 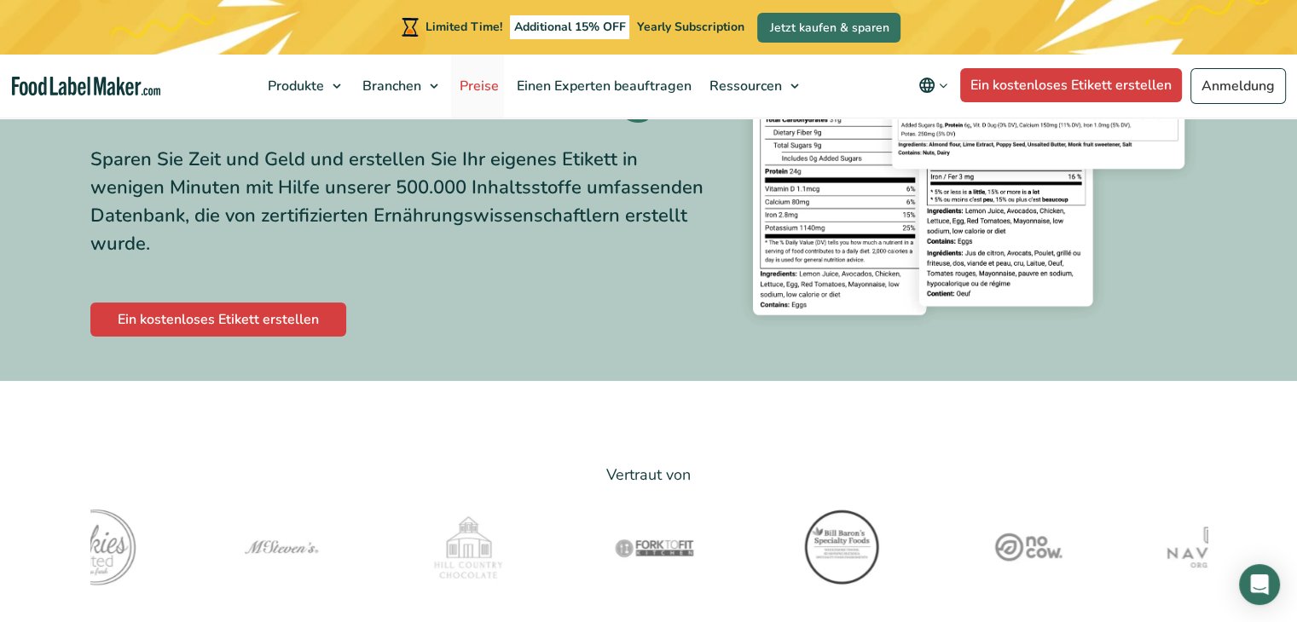 What do you see at coordinates (602, 86) in the screenshot?
I see `a: Einen Experten beauftragen` at bounding box center [602, 86].